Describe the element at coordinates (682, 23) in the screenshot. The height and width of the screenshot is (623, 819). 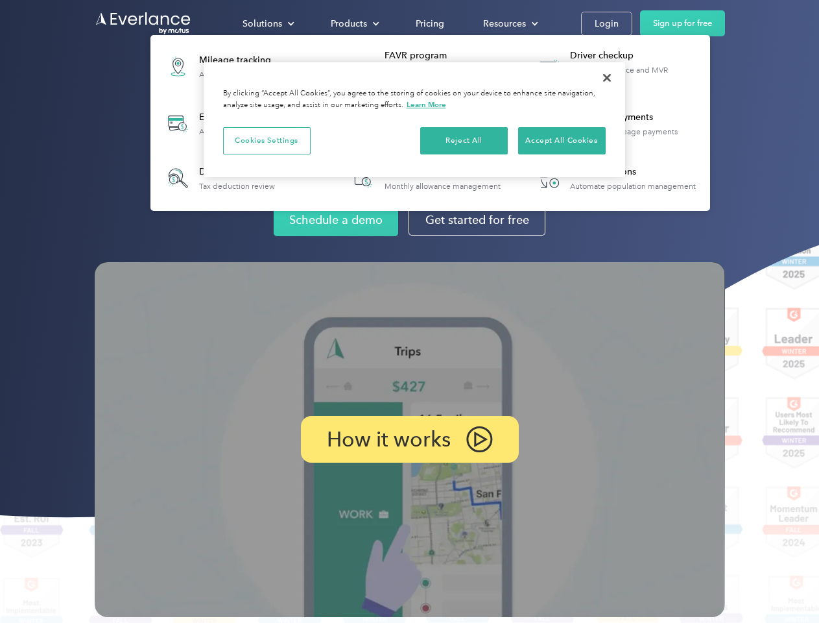
I see `a: Sign up for free` at that location.